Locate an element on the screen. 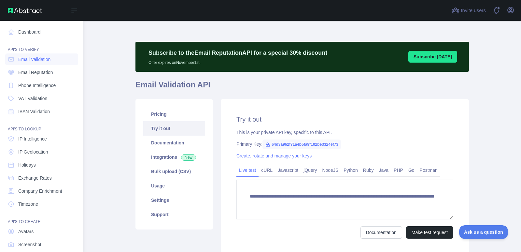 The width and height of the screenshot is (521, 252). a: Bulk upload (CSV) is located at coordinates (174, 171).